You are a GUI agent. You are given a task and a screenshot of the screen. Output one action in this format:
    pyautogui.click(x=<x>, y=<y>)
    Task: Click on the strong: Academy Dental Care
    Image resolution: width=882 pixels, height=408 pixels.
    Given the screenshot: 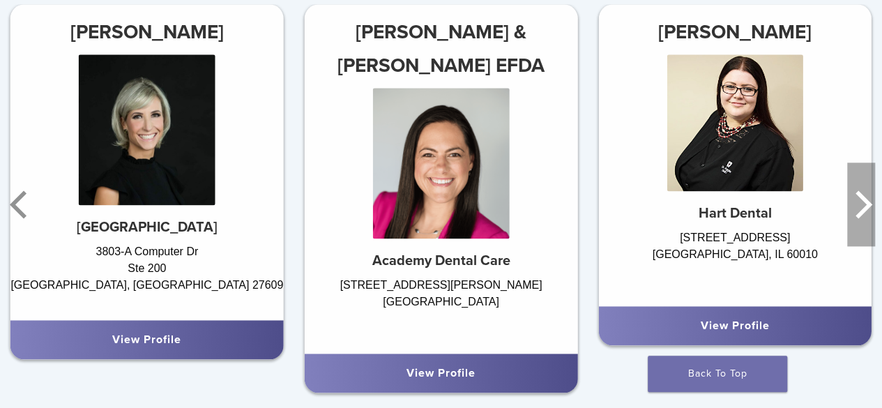 What is the action you would take?
    pyautogui.click(x=441, y=261)
    